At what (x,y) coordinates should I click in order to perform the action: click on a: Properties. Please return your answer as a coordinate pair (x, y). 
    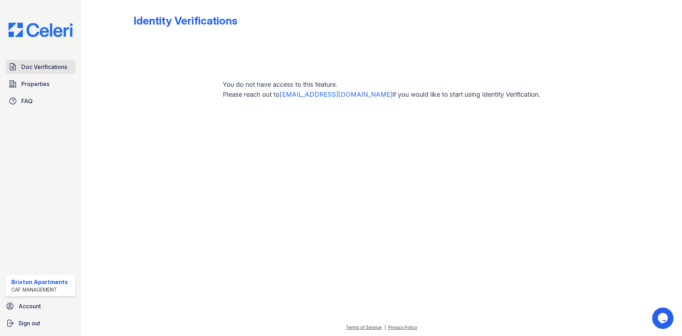
    Looking at the image, I should click on (40, 84).